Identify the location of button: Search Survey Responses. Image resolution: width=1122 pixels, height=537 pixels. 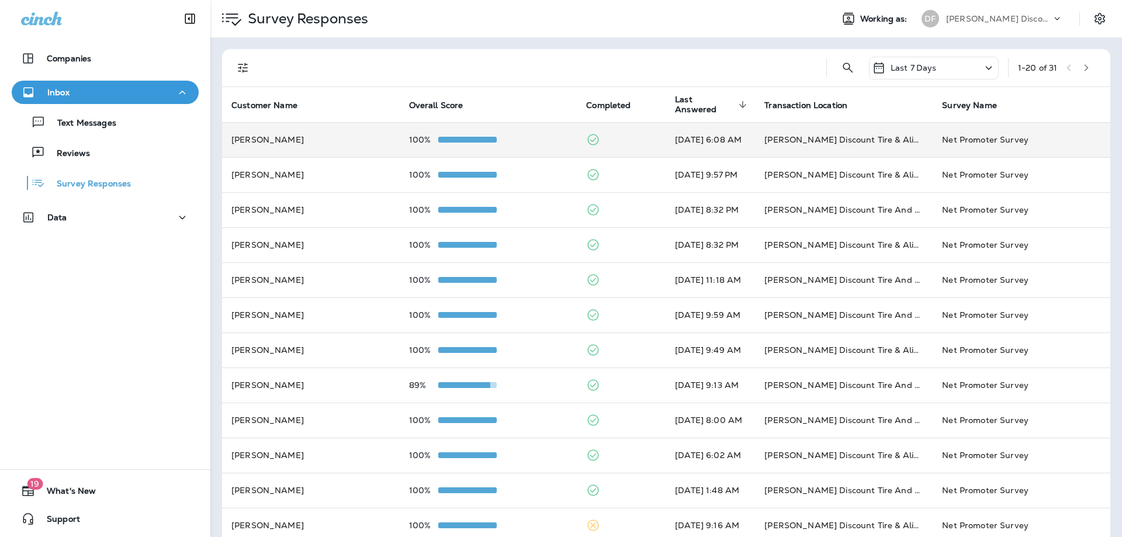
(848, 68).